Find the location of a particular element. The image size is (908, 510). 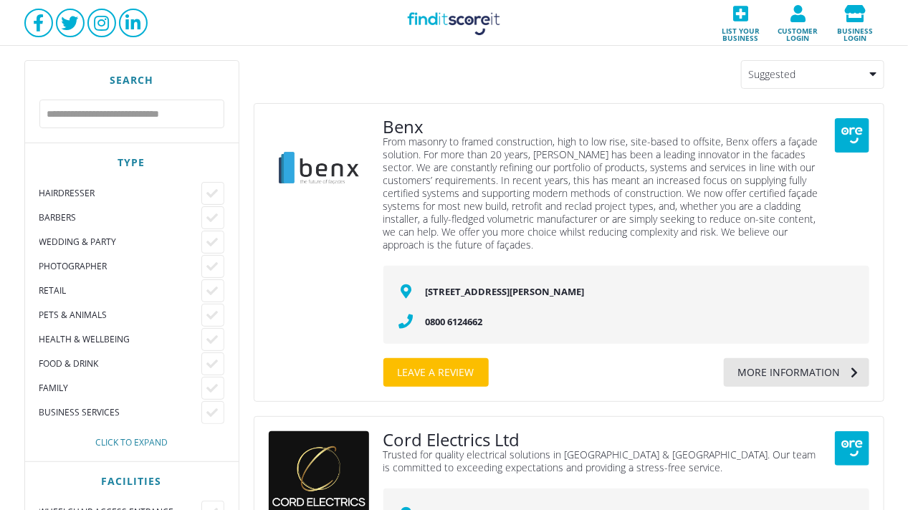

div: Hairdresser is located at coordinates (120, 194).